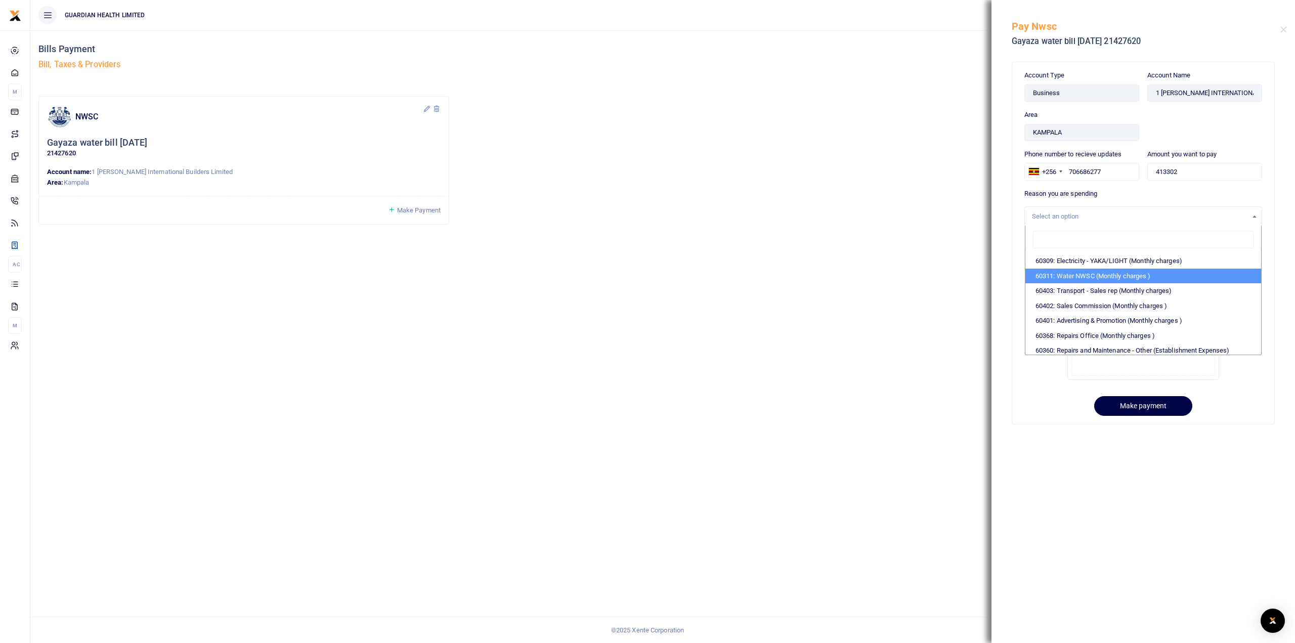 The image size is (1295, 643). What do you see at coordinates (1049, 172) in the screenshot?
I see `div: +256` at bounding box center [1049, 172].